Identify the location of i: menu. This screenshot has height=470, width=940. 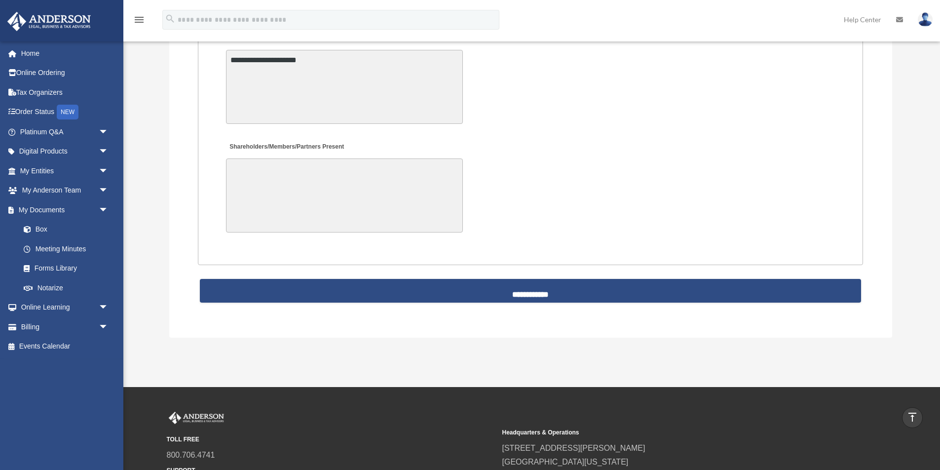
(139, 20).